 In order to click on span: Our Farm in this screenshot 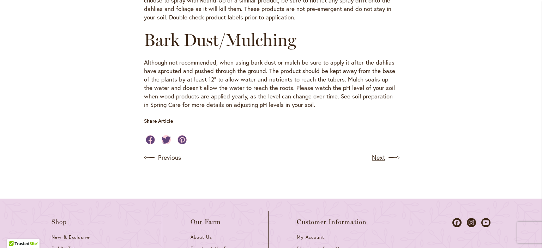, I will do `click(206, 222)`.